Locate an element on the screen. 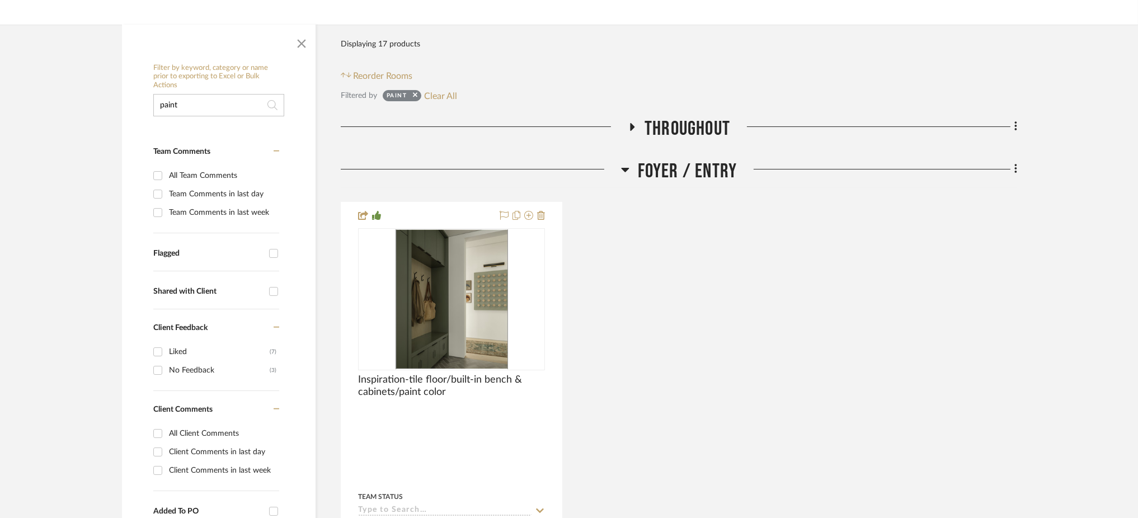 This screenshot has width=1138, height=518. div: Filtered by is located at coordinates (359, 96).